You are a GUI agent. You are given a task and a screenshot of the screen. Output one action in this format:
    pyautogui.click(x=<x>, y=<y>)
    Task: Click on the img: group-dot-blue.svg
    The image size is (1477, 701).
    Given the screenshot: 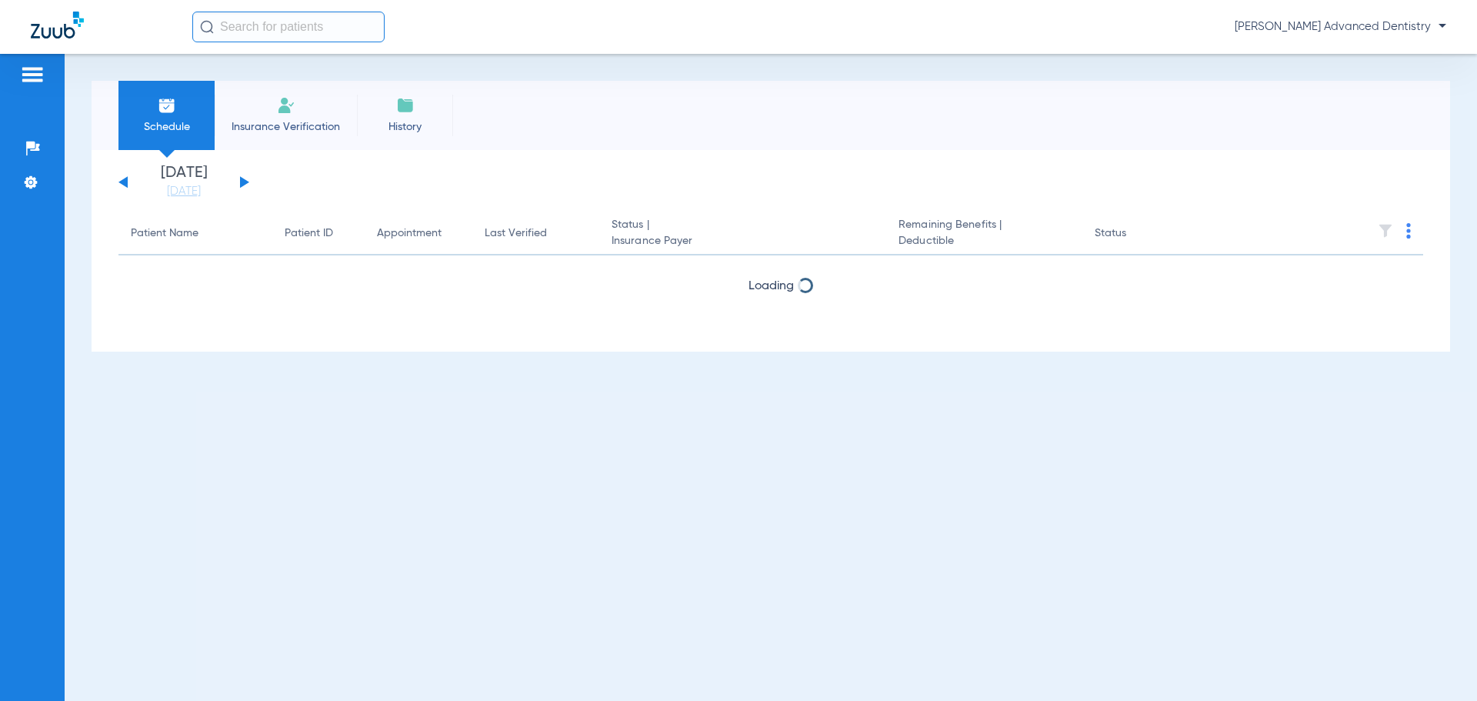 What is the action you would take?
    pyautogui.click(x=1408, y=231)
    